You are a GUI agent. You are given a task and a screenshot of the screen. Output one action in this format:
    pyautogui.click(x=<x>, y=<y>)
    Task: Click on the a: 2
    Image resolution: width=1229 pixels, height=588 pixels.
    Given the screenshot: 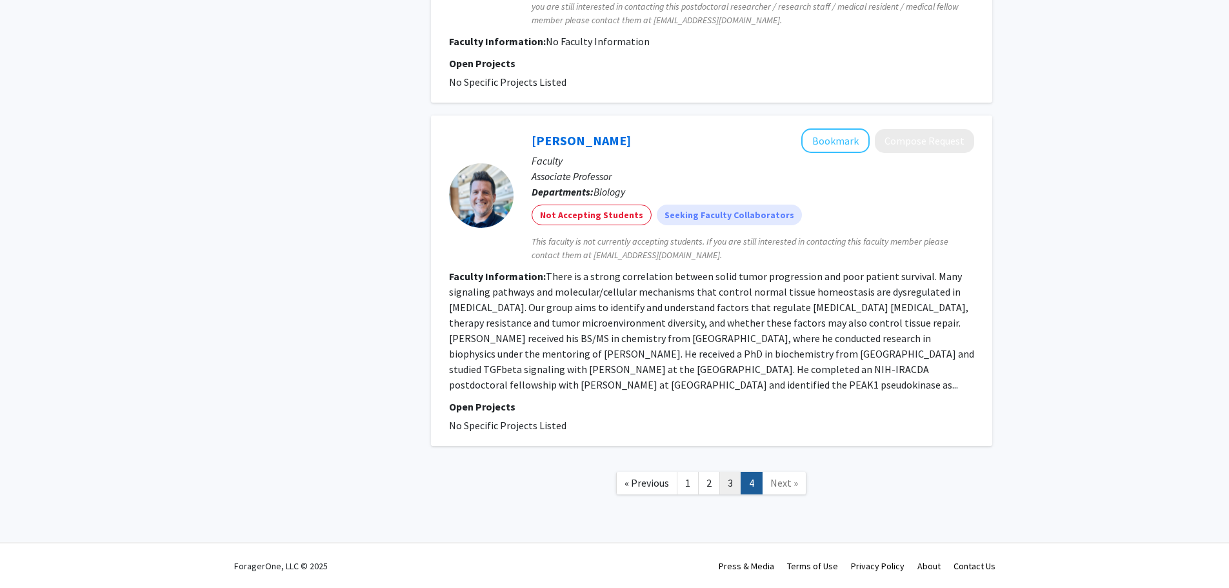 What is the action you would take?
    pyautogui.click(x=709, y=483)
    